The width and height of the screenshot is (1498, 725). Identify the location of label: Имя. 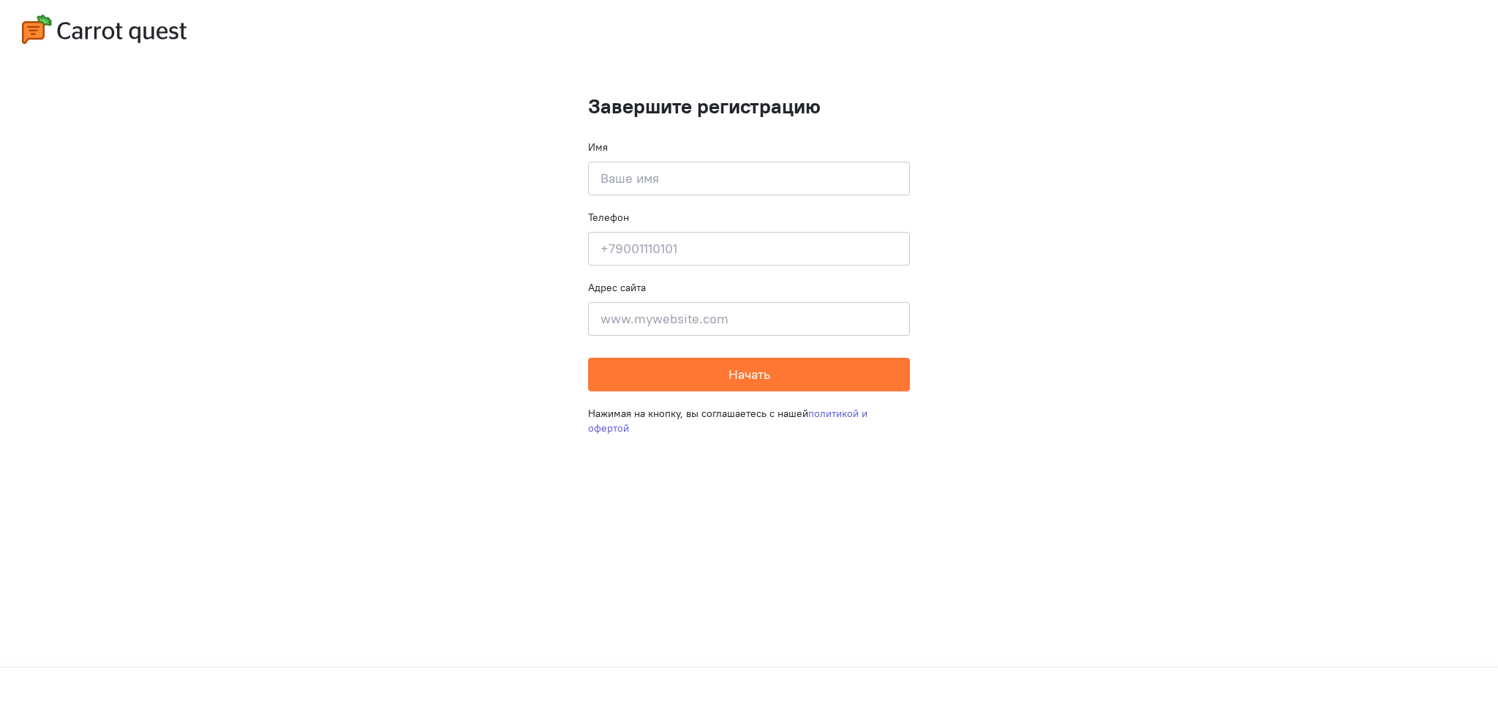
(597, 147).